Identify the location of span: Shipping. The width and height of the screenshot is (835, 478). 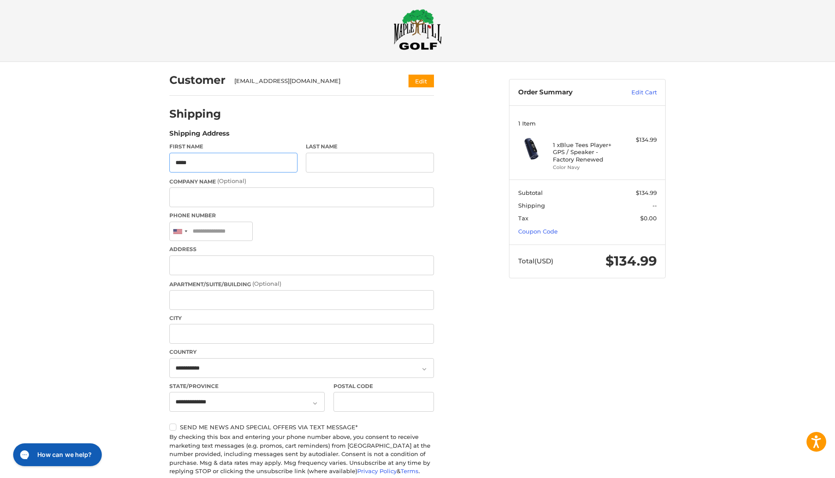
(531, 205).